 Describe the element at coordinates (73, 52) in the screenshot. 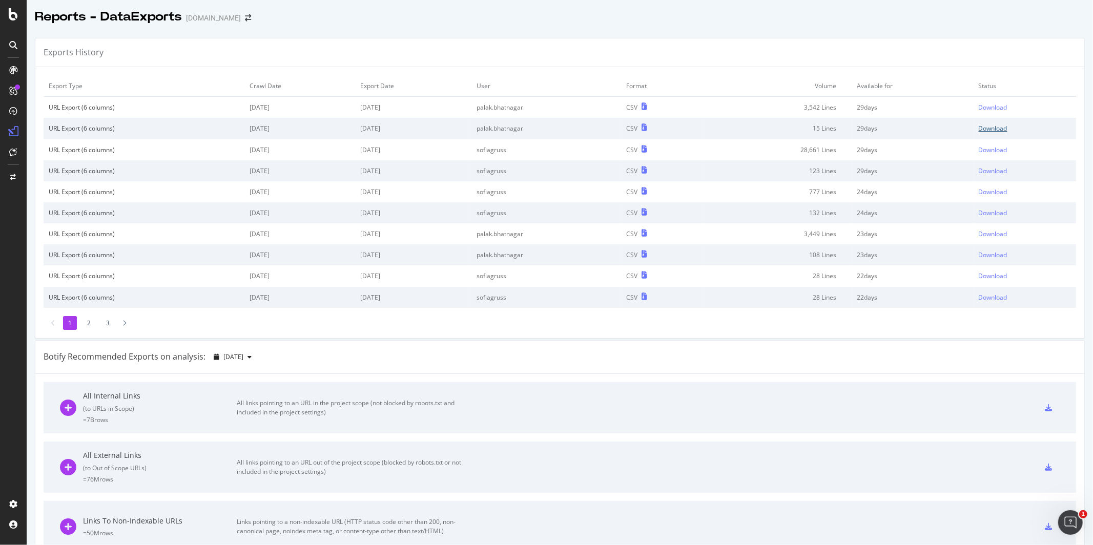

I see `div: Exports History` at that location.